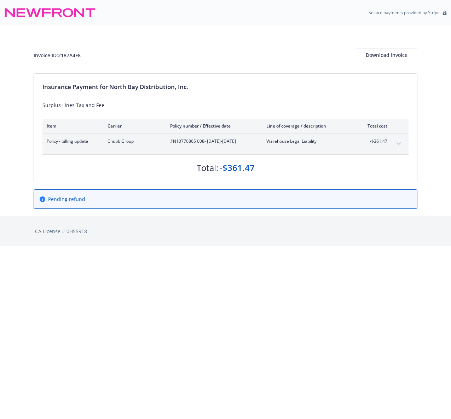 This screenshot has height=419, width=451. Describe the element at coordinates (398, 144) in the screenshot. I see `button: expand content` at that location.